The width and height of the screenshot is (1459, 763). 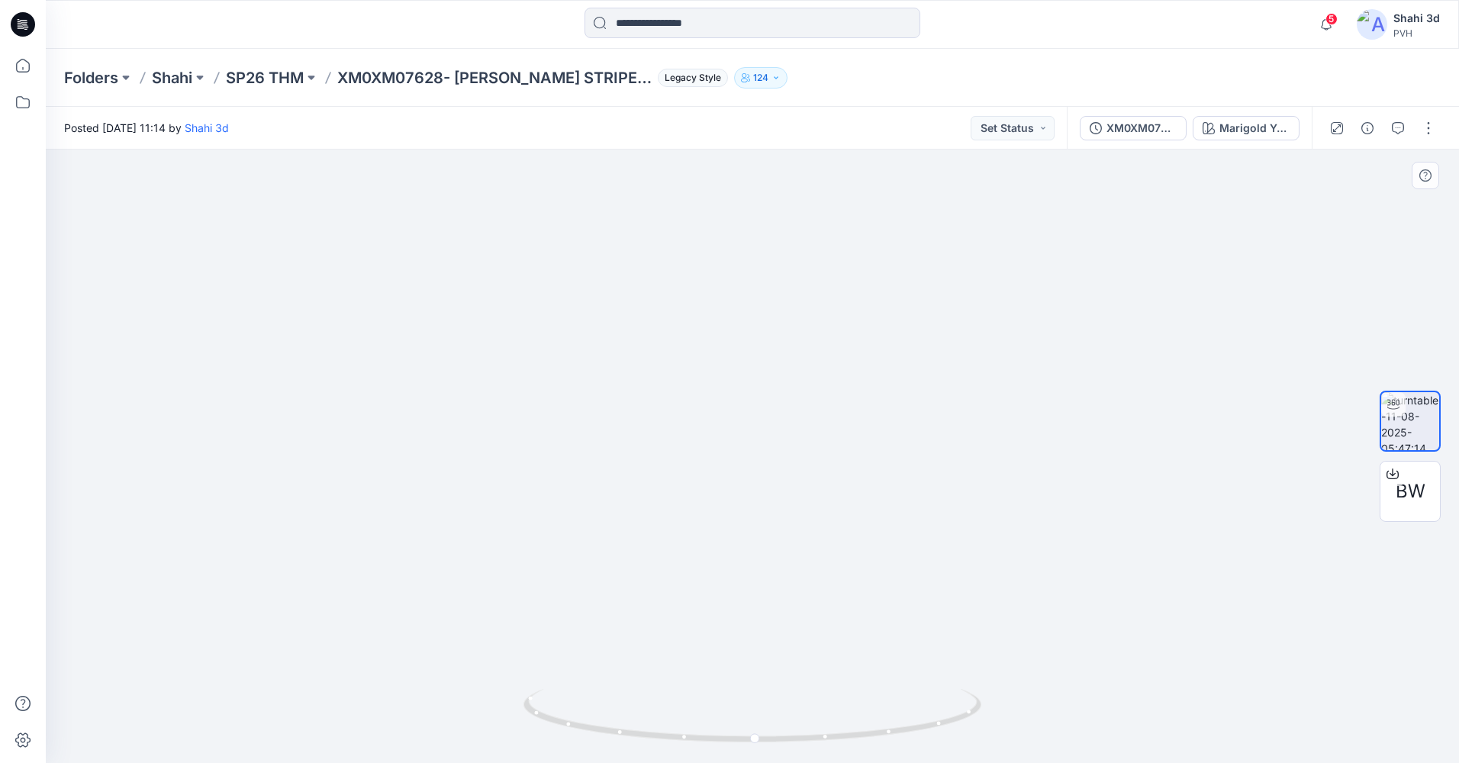 I want to click on span: Legacy Style, so click(x=693, y=78).